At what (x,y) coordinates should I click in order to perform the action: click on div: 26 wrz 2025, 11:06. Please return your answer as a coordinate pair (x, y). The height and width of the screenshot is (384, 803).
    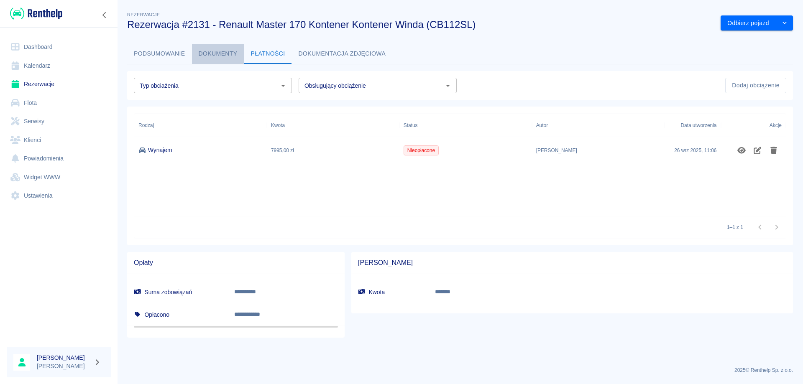
    Looking at the image, I should click on (695, 151).